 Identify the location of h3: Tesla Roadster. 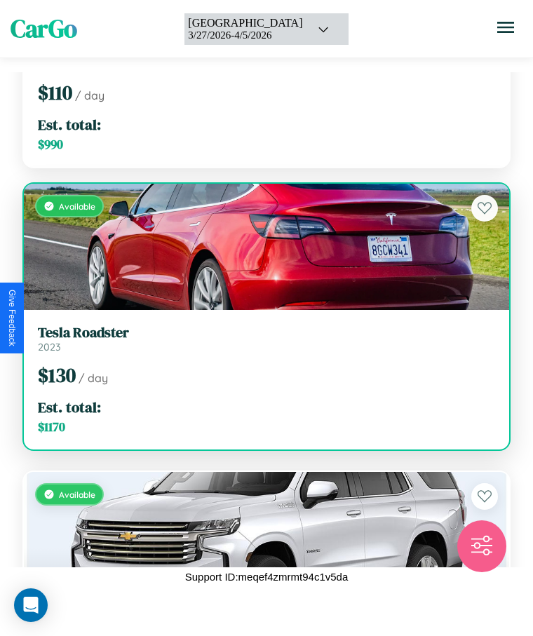
(266, 332).